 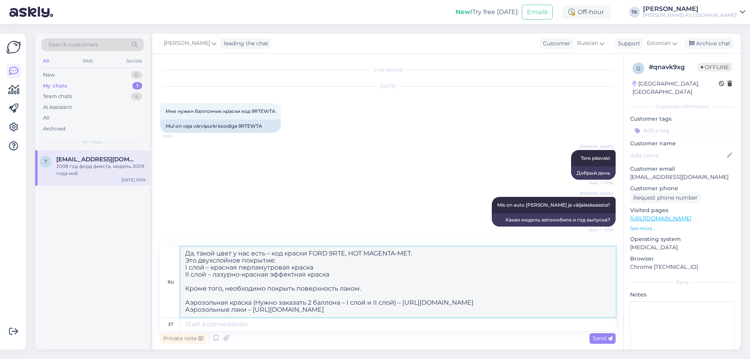 What do you see at coordinates (73, 45) in the screenshot?
I see `span: Search customers` at bounding box center [73, 45].